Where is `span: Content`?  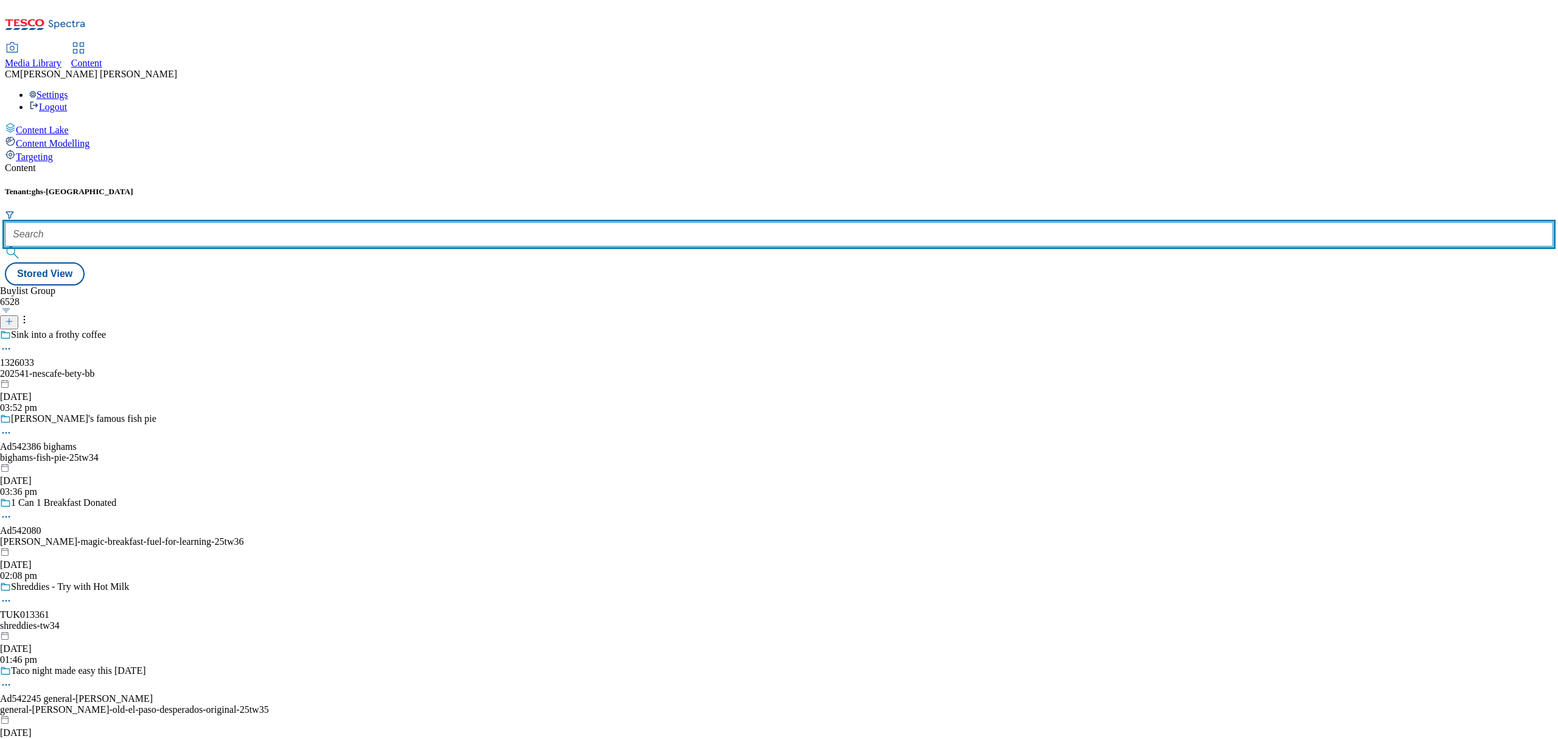 span: Content is located at coordinates (86, 63).